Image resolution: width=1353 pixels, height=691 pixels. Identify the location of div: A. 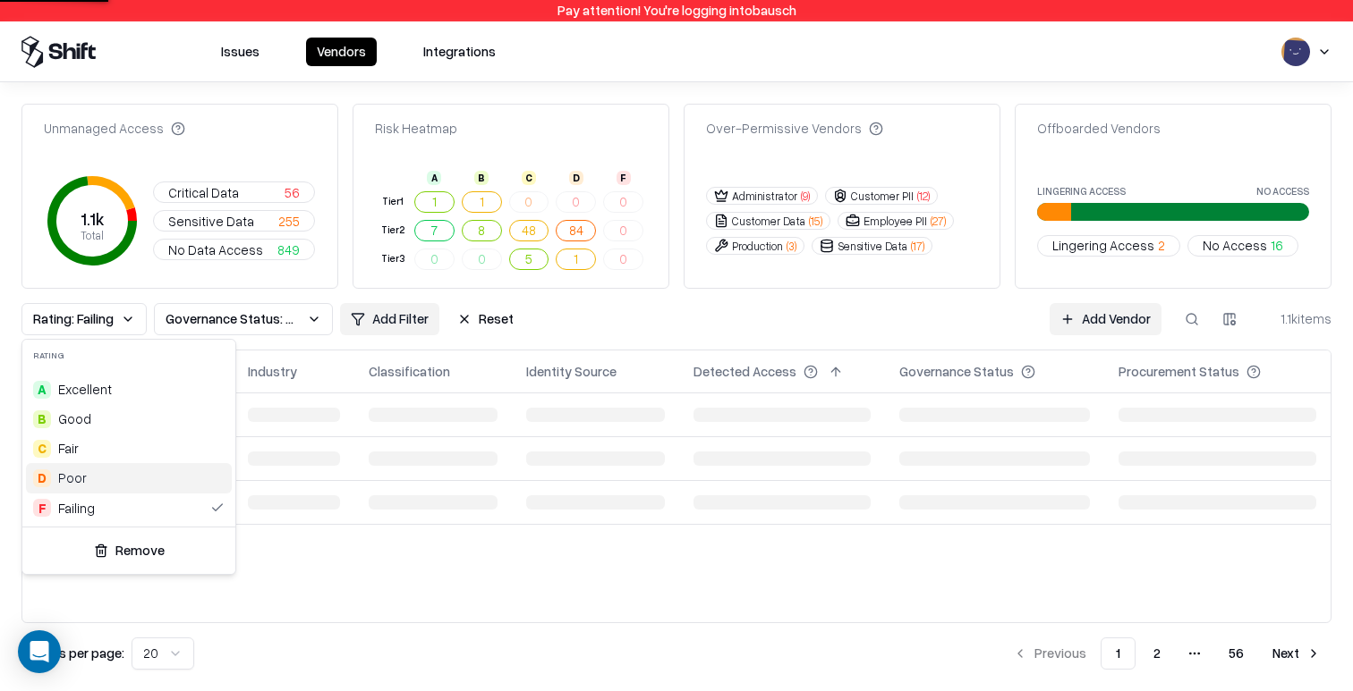
(42, 390).